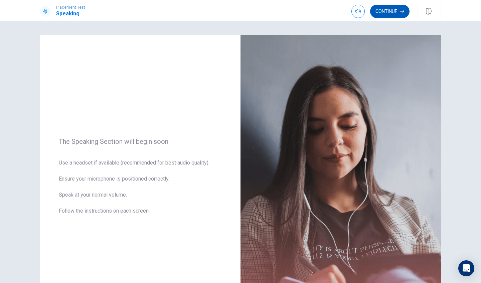  What do you see at coordinates (70, 14) in the screenshot?
I see `h1: Speaking` at bounding box center [70, 14].